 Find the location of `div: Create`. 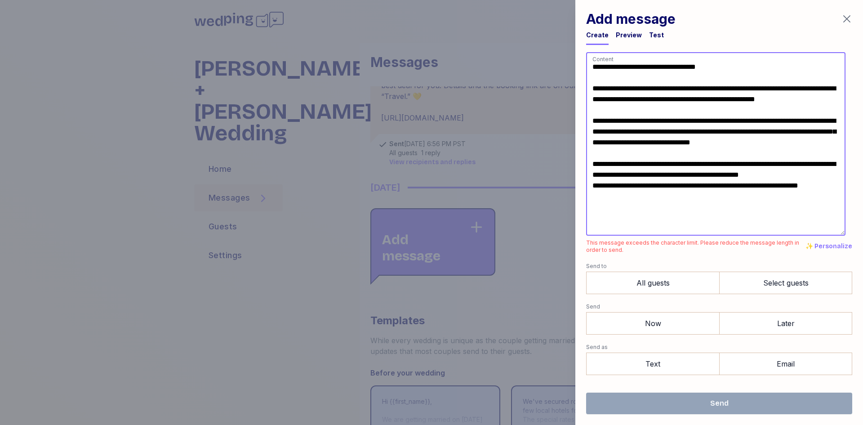

div: Create is located at coordinates (597, 35).